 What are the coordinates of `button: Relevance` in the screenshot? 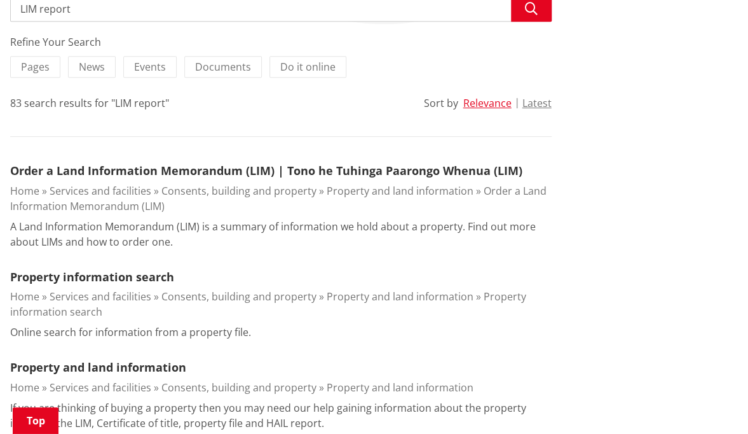 It's located at (488, 103).